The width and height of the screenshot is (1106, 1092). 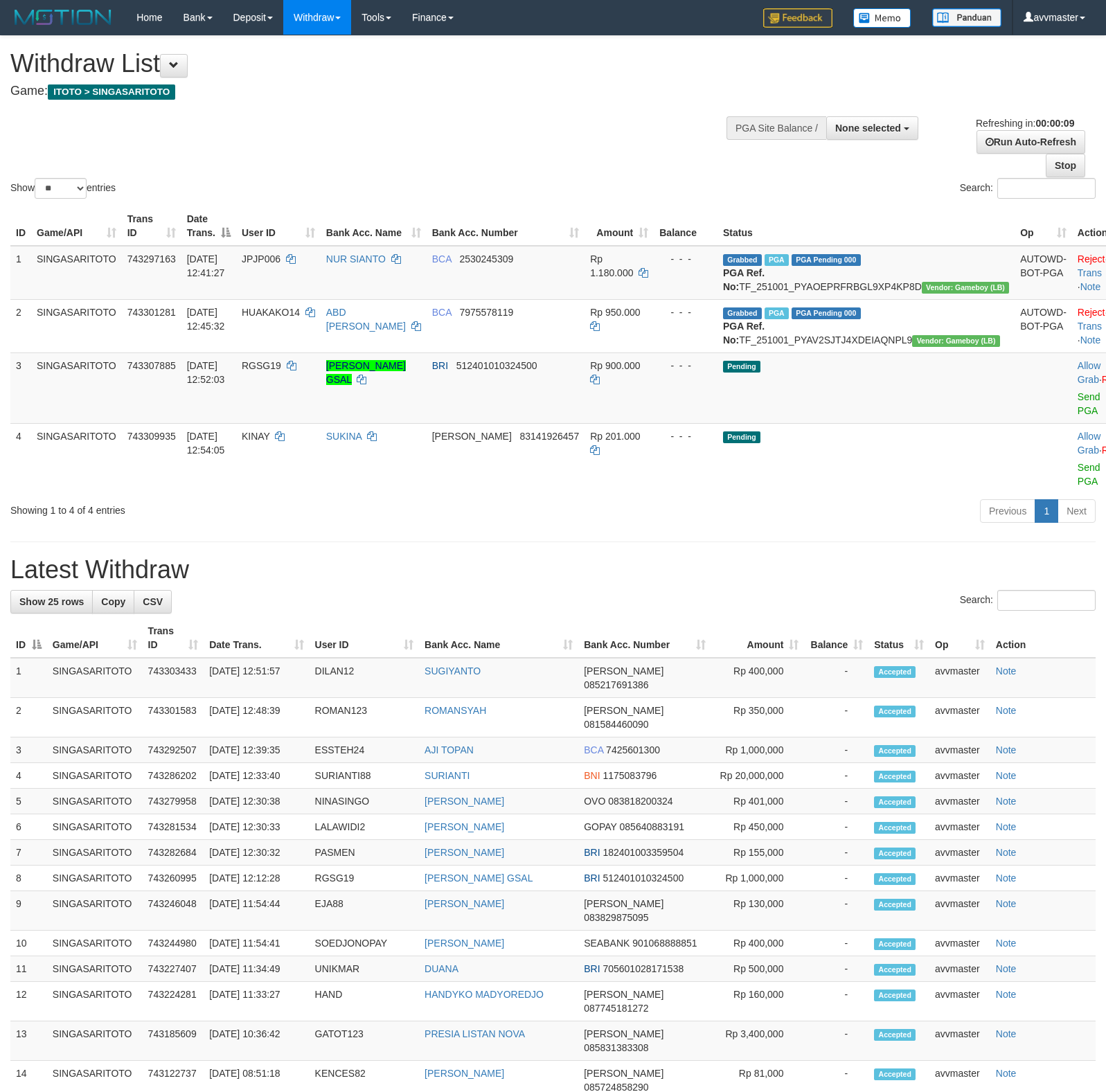 I want to click on span: RGSG19, so click(x=261, y=366).